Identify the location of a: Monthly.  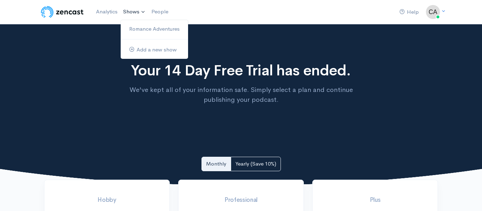
(216, 164).